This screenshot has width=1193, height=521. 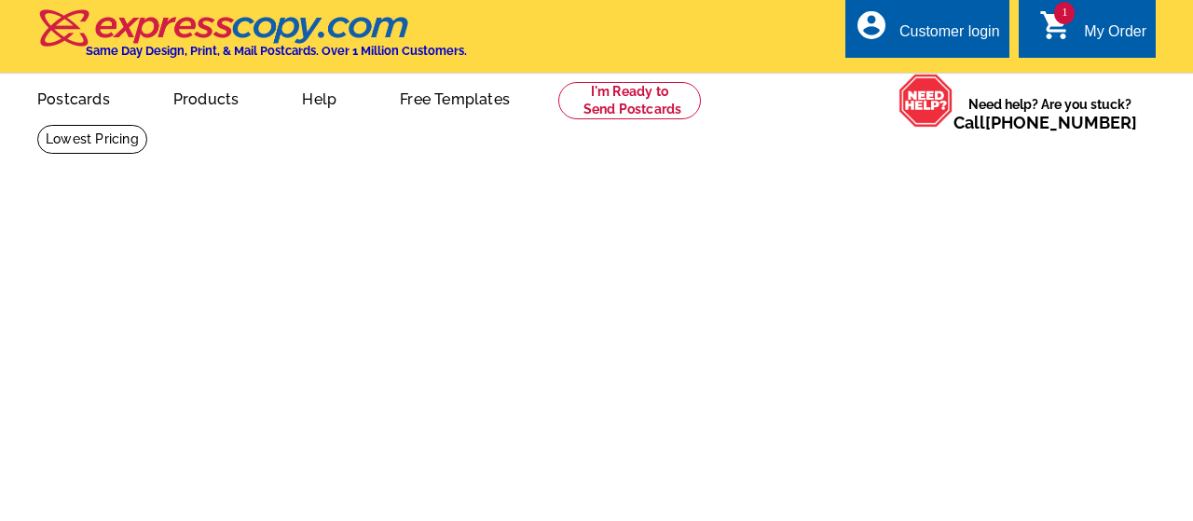 What do you see at coordinates (1049, 114) in the screenshot?
I see `span: Need help? Are you stuck?` at bounding box center [1049, 114].